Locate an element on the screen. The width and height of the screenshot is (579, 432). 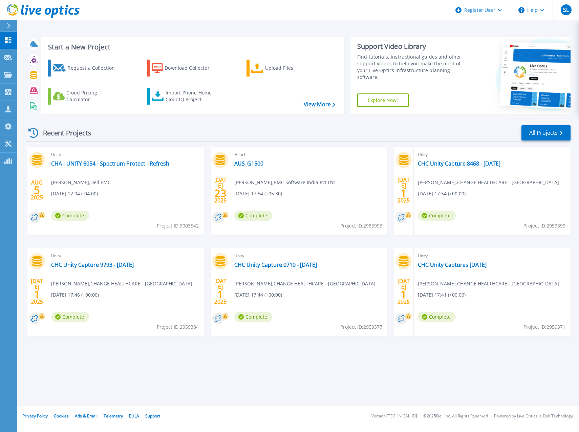
span: SL is located at coordinates (566, 10).